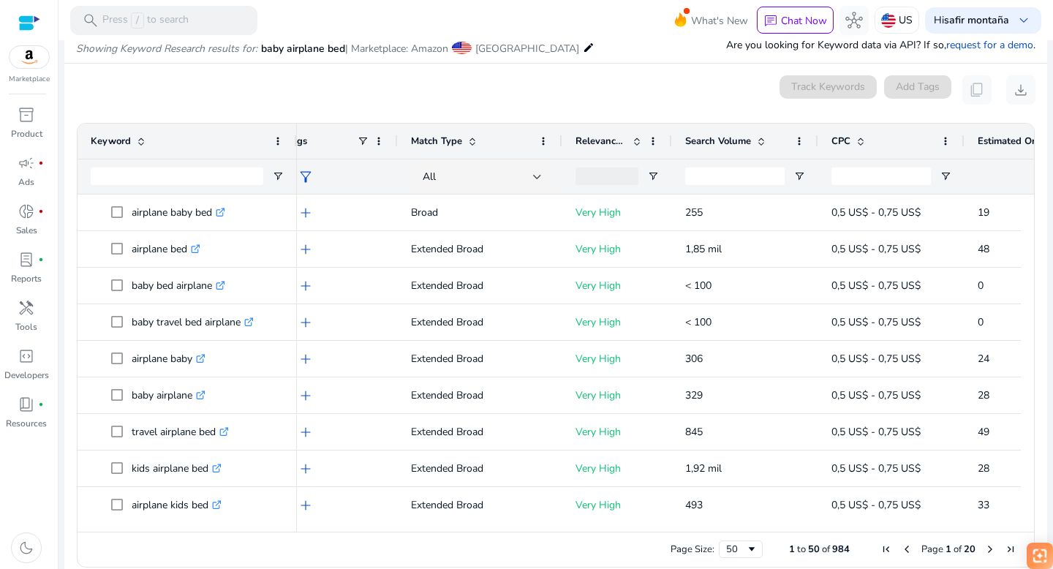 The height and width of the screenshot is (569, 1053). What do you see at coordinates (983, 431) in the screenshot?
I see `span: 49` at bounding box center [983, 431].